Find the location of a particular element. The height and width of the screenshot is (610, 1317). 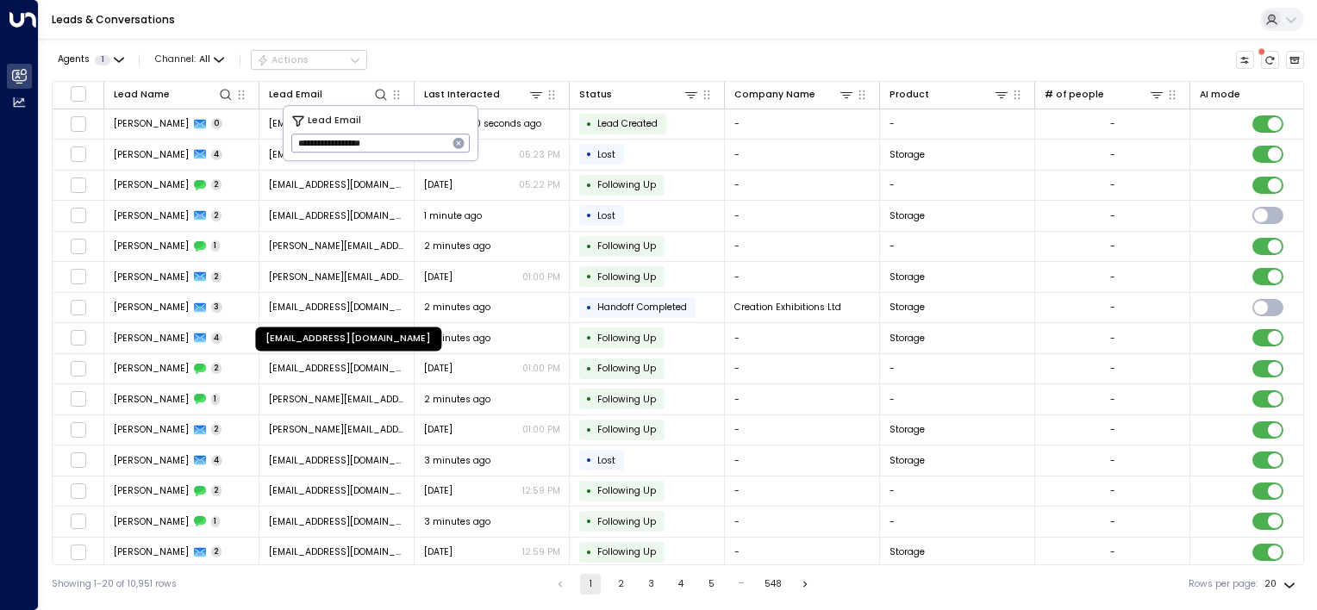

label: Rows per page: is located at coordinates (1223, 584).